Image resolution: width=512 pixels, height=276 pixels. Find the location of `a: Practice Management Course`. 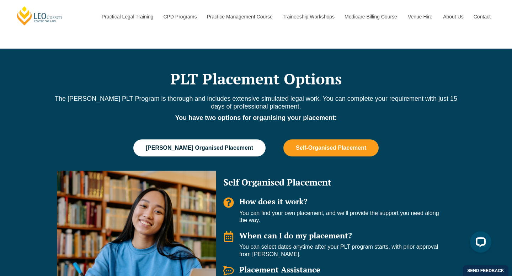

a: Practice Management Course is located at coordinates (239, 17).